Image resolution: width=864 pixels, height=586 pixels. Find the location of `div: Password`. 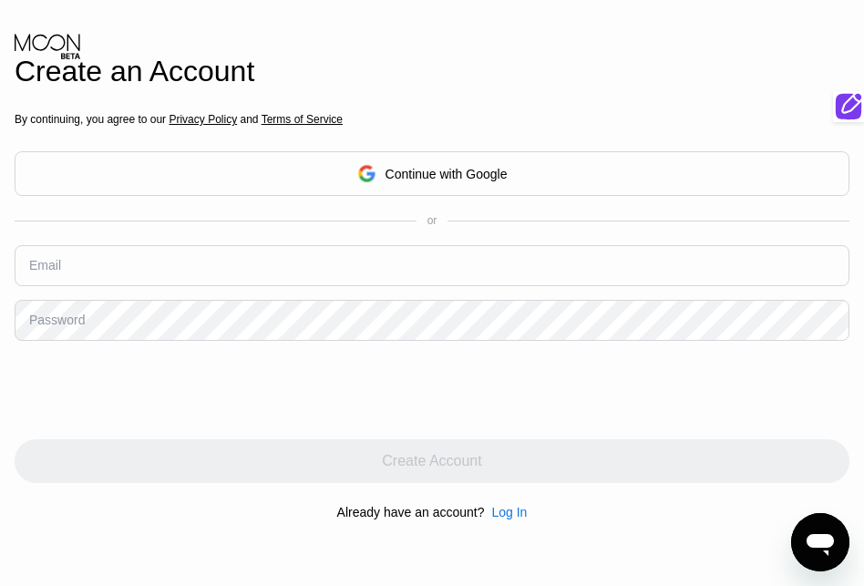

div: Password is located at coordinates (57, 320).